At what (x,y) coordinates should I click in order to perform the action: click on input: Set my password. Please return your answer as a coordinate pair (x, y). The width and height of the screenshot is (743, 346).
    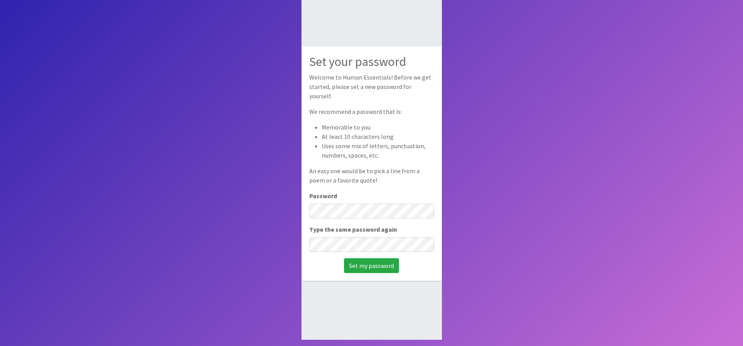
    Looking at the image, I should click on (372, 266).